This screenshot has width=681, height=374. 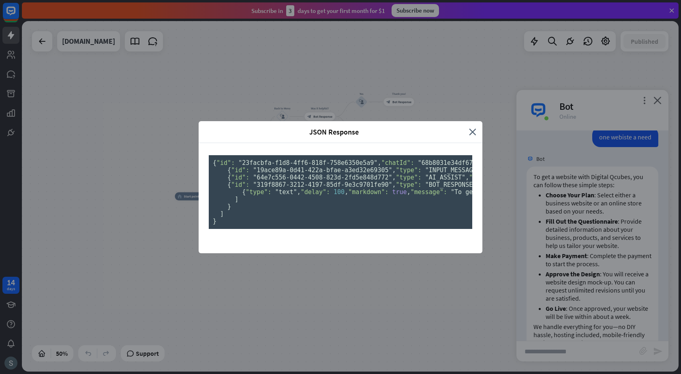 What do you see at coordinates (452, 170) in the screenshot?
I see `span: "INPUT_MESSAGE"` at bounding box center [452, 170].